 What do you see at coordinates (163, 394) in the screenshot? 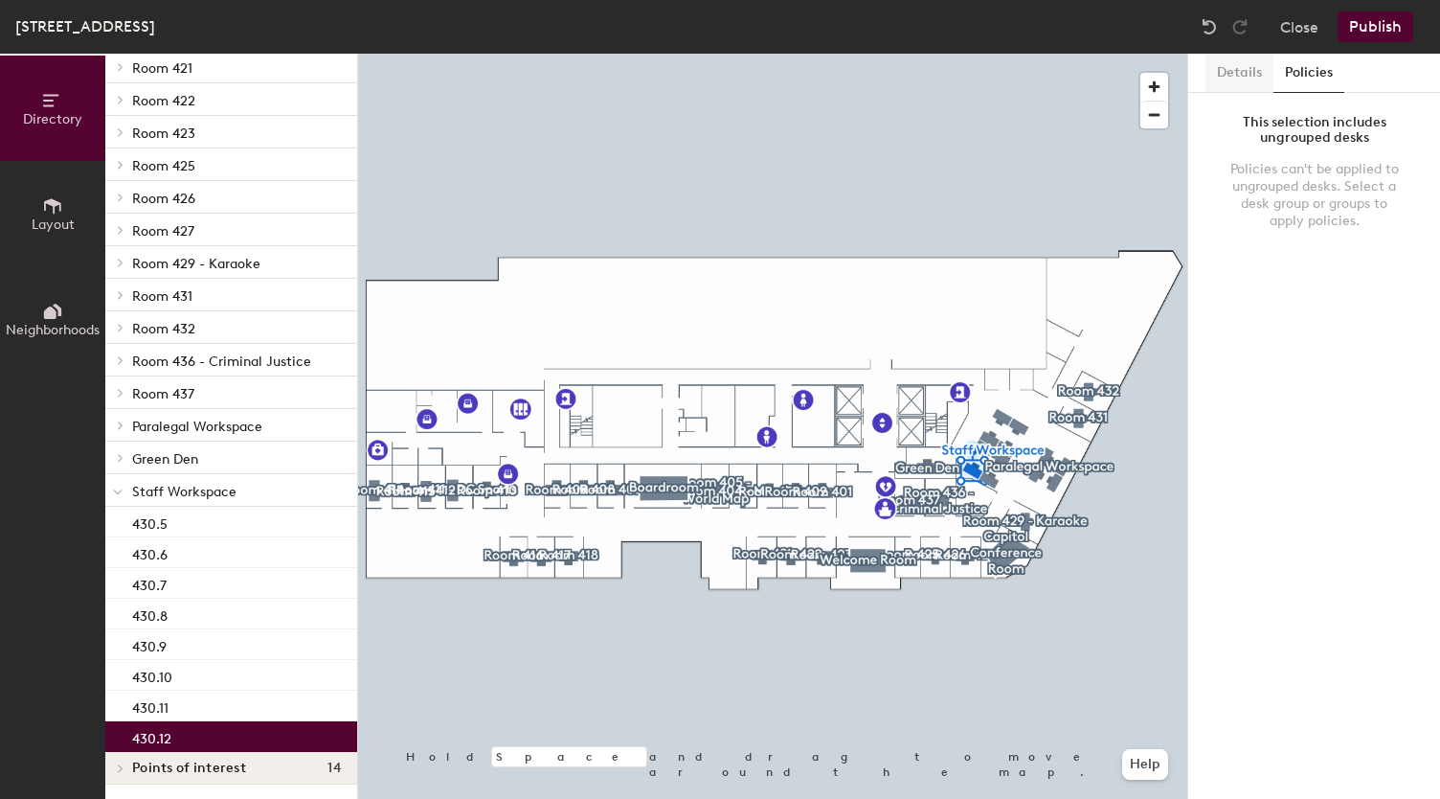
I see `span: Room 437` at bounding box center [163, 394].